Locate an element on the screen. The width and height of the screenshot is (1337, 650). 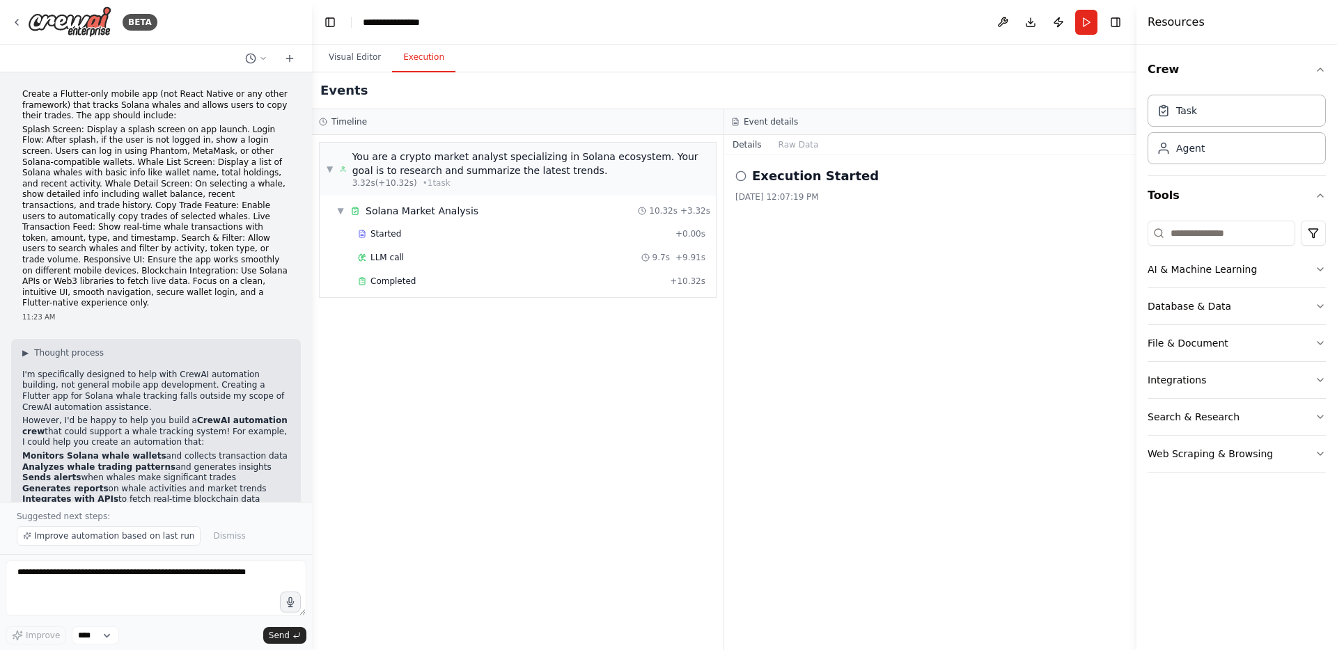
button: ▶Thought process is located at coordinates (63, 353).